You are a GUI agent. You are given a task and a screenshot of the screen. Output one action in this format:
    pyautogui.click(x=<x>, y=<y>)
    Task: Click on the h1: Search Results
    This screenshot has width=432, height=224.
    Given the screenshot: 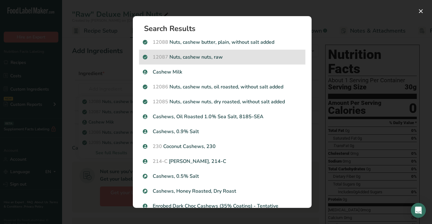 What is the action you would take?
    pyautogui.click(x=225, y=29)
    